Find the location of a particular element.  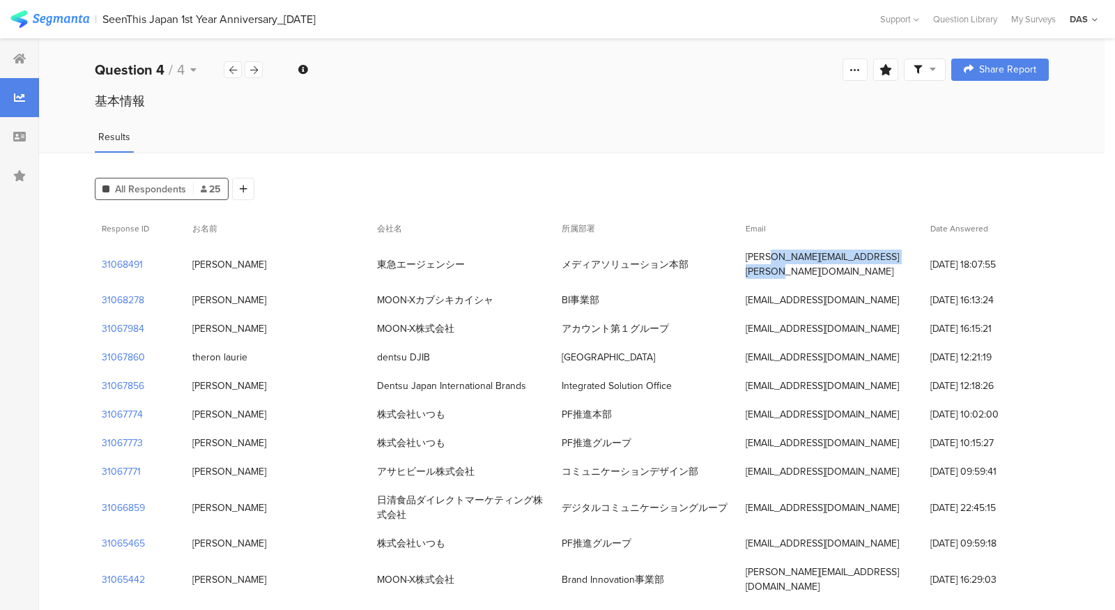

section: 31067984 is located at coordinates (123, 328).